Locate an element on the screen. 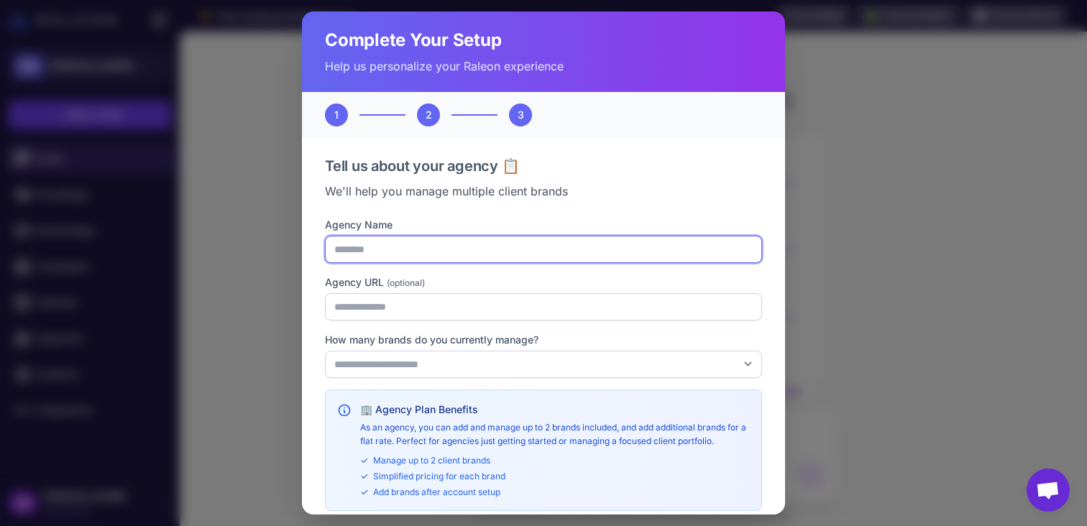  a: 开放式聊天 is located at coordinates (1049, 491).